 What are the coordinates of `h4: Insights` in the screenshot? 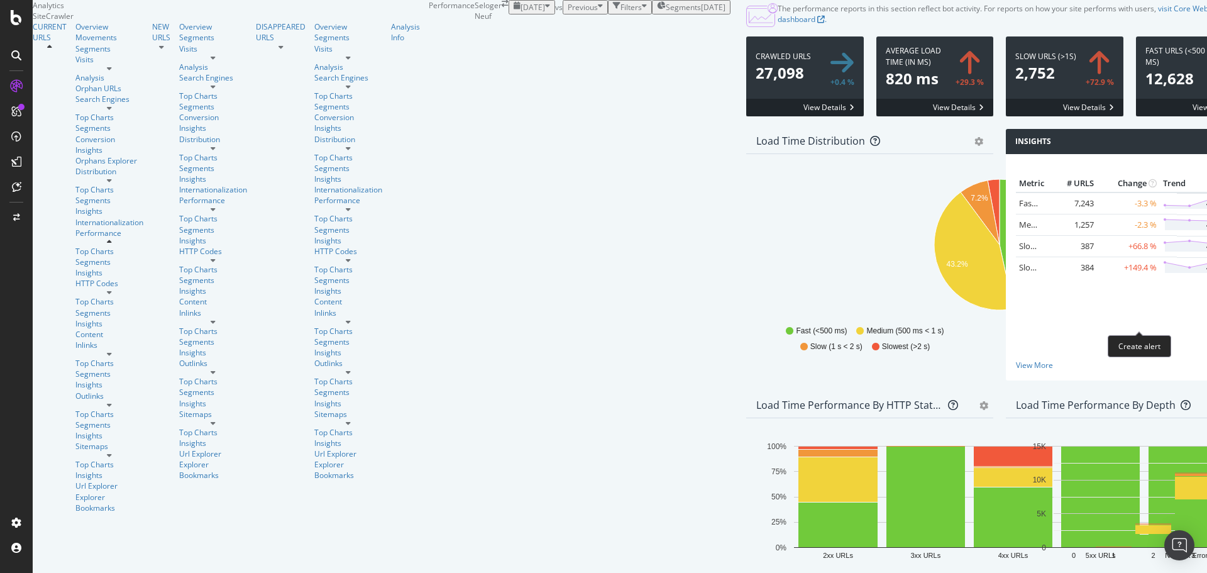 It's located at (1033, 141).